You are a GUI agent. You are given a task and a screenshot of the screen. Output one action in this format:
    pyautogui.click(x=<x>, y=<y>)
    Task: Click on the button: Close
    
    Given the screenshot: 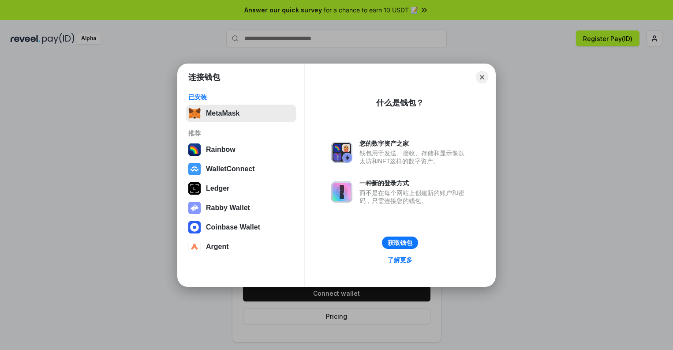 What is the action you would take?
    pyautogui.click(x=482, y=77)
    